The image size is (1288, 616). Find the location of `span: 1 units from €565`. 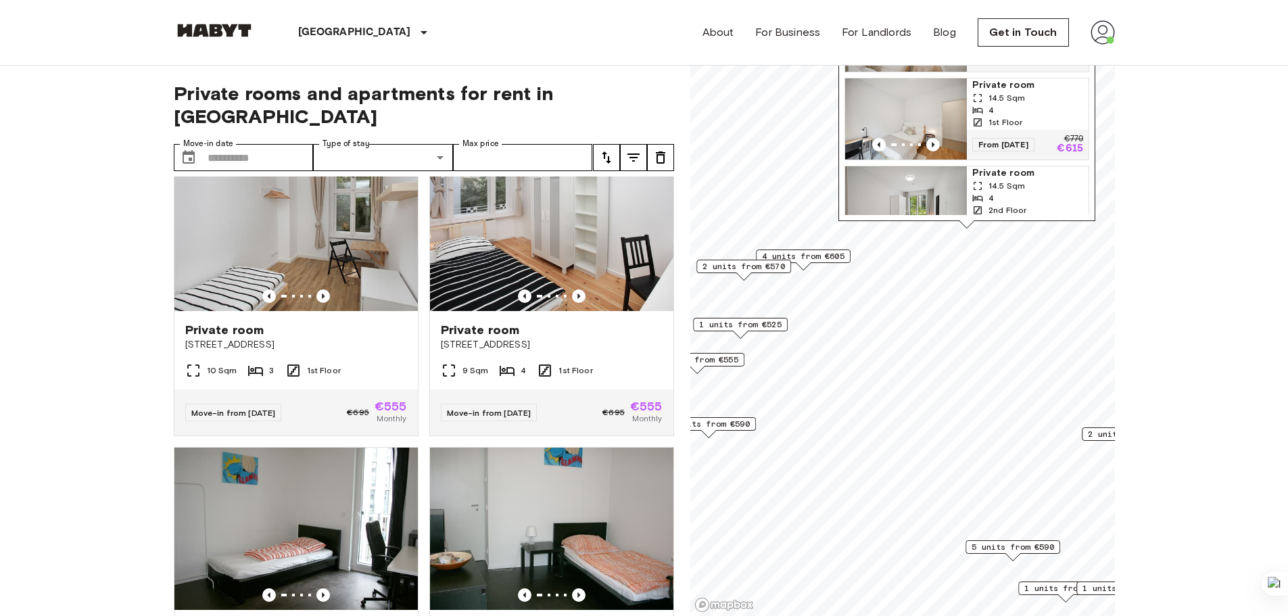

span: 1 units from €565 is located at coordinates (1066, 588).